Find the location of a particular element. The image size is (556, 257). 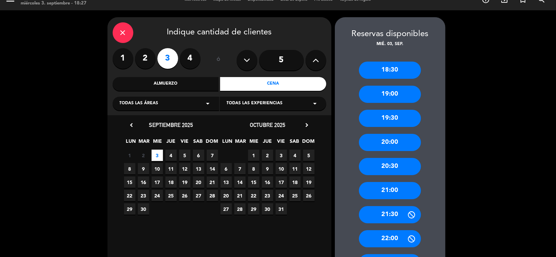

div: 21:30 is located at coordinates (390, 215).